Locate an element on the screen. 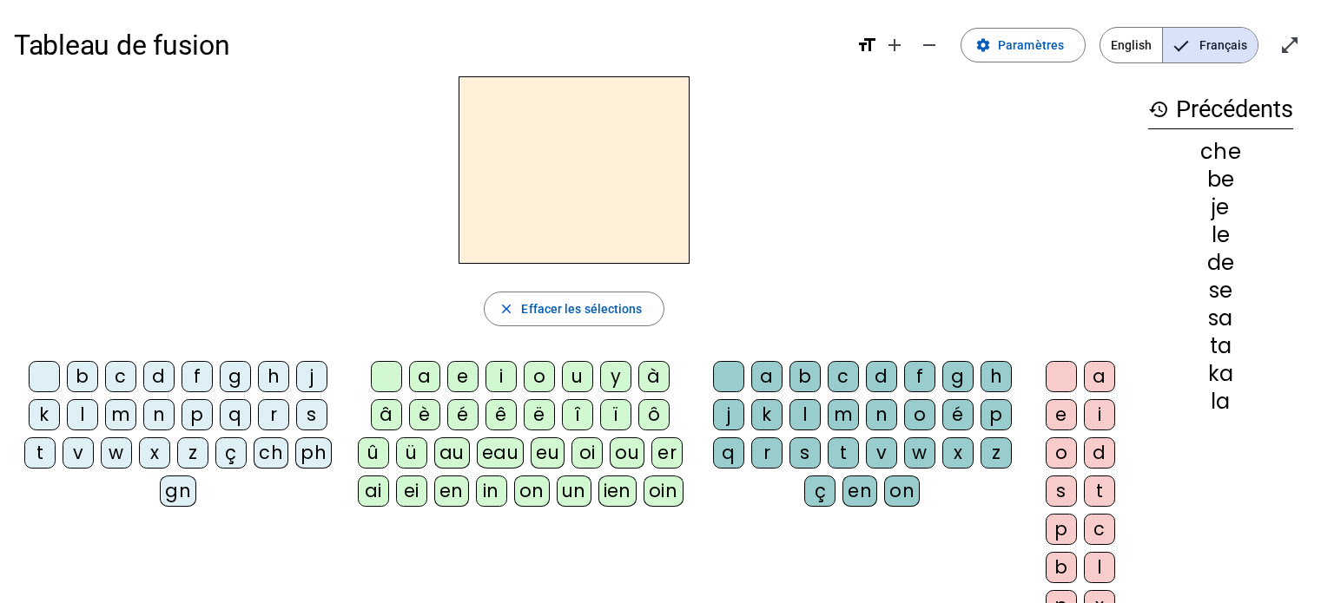 The image size is (1321, 603). div: m is located at coordinates (121, 415).